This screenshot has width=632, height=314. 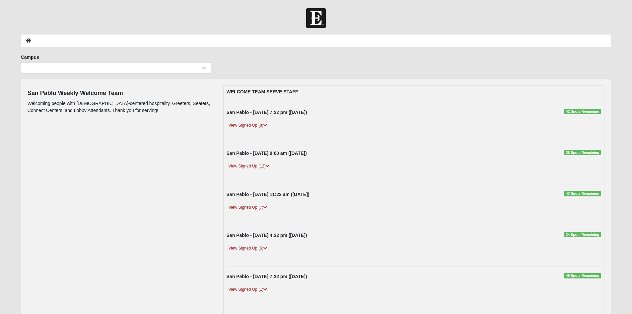 What do you see at coordinates (263, 92) in the screenshot?
I see `strong: WELCOME TEAM SERVE STAFF` at bounding box center [263, 92].